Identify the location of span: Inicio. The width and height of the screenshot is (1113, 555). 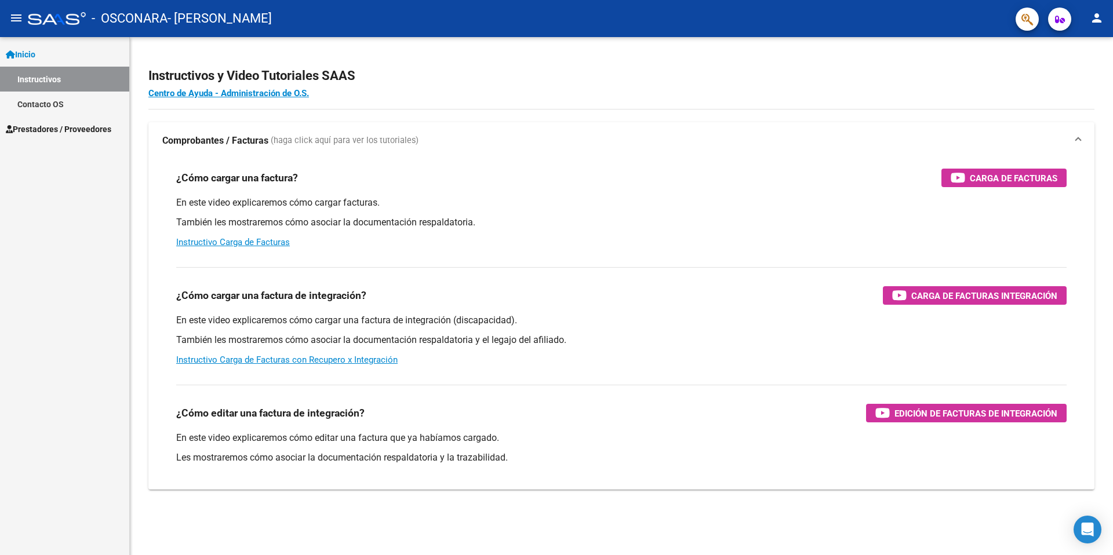
(20, 54).